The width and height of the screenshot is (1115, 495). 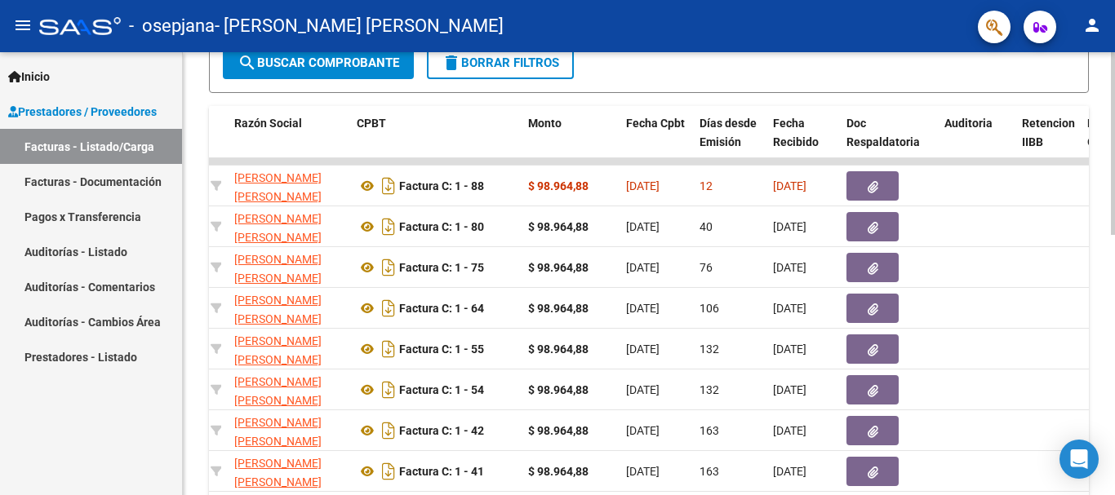 What do you see at coordinates (82, 112) in the screenshot?
I see `span: Prestadores / Proveedores` at bounding box center [82, 112].